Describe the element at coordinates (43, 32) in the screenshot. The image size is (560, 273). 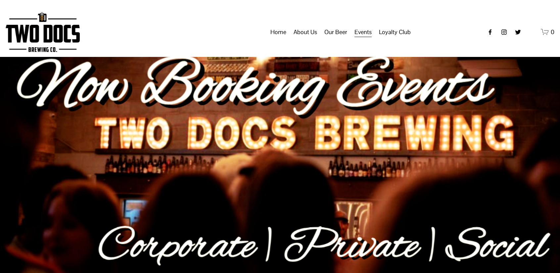
I see `img: Two Docs Brewing Co.` at that location.